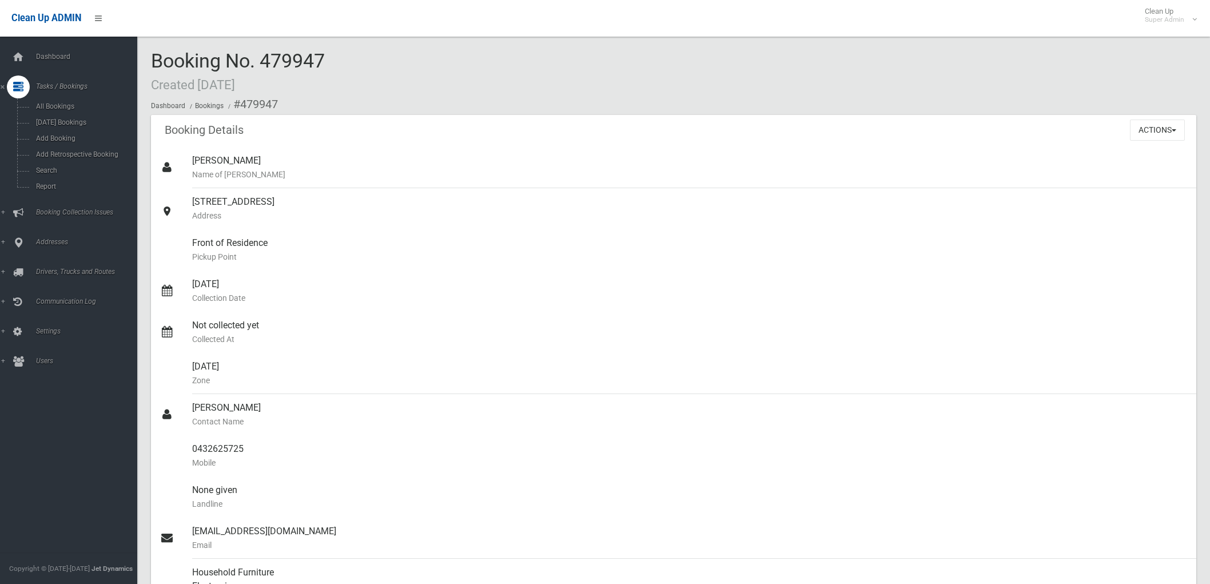 This screenshot has width=1210, height=584. I want to click on div: Not collected yet, so click(690, 332).